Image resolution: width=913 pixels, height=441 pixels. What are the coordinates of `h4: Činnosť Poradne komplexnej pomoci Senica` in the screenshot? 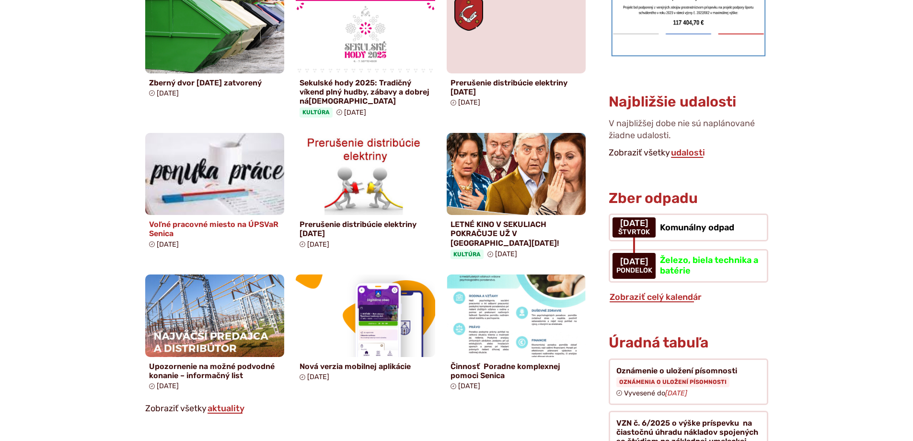 It's located at (516, 371).